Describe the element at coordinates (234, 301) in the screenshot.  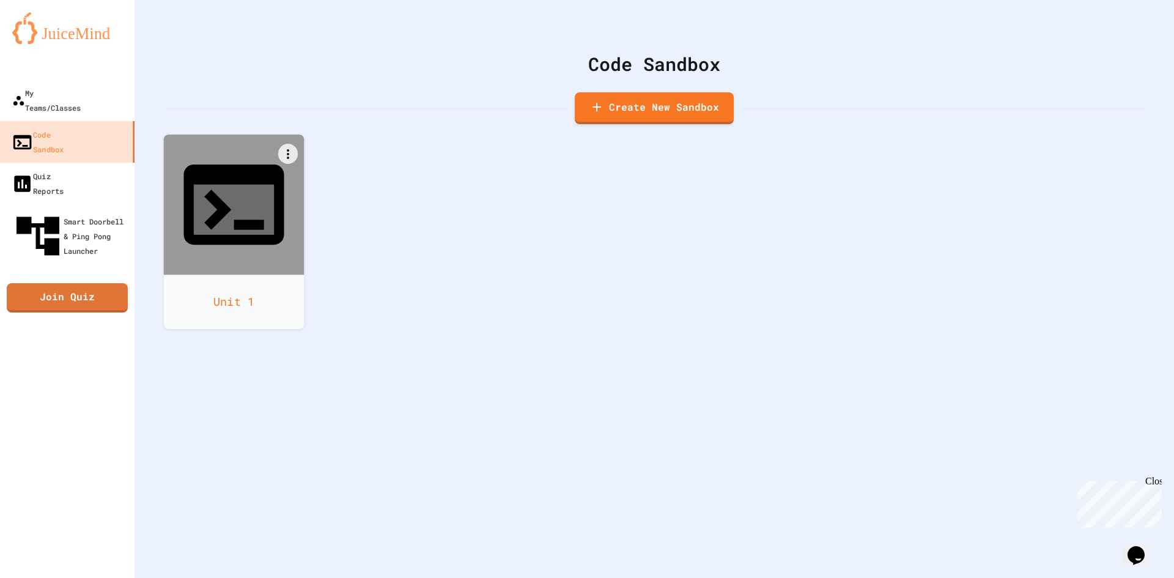
I see `div: Unit 1` at that location.